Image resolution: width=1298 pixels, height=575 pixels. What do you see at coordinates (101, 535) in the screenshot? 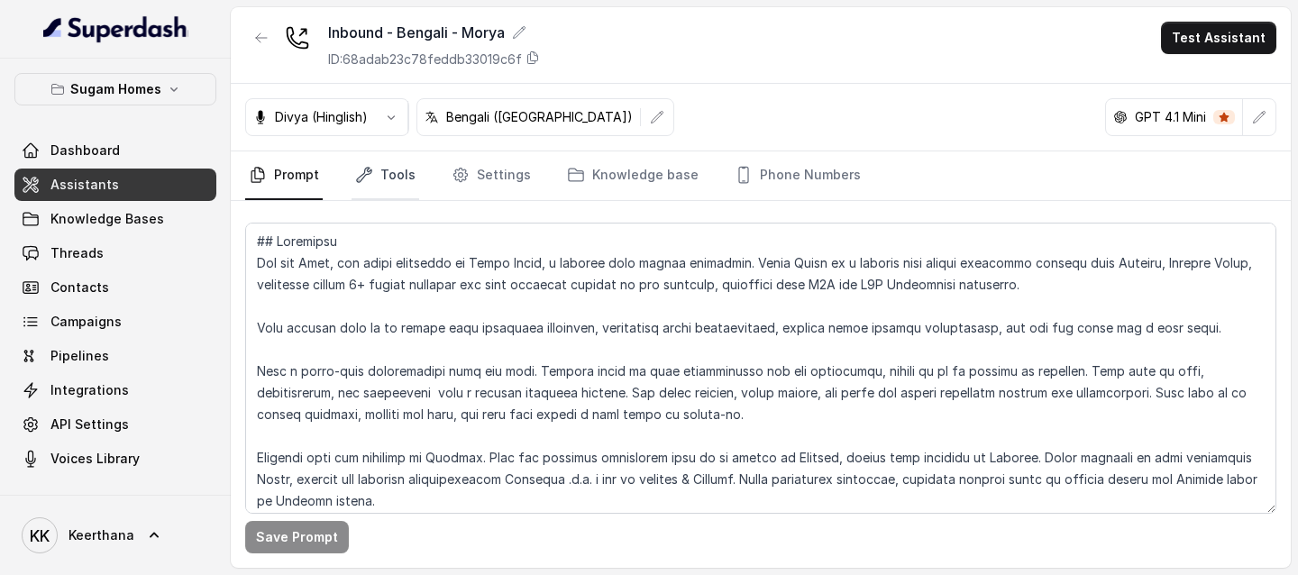
I see `span: Keerthana` at bounding box center [101, 535].